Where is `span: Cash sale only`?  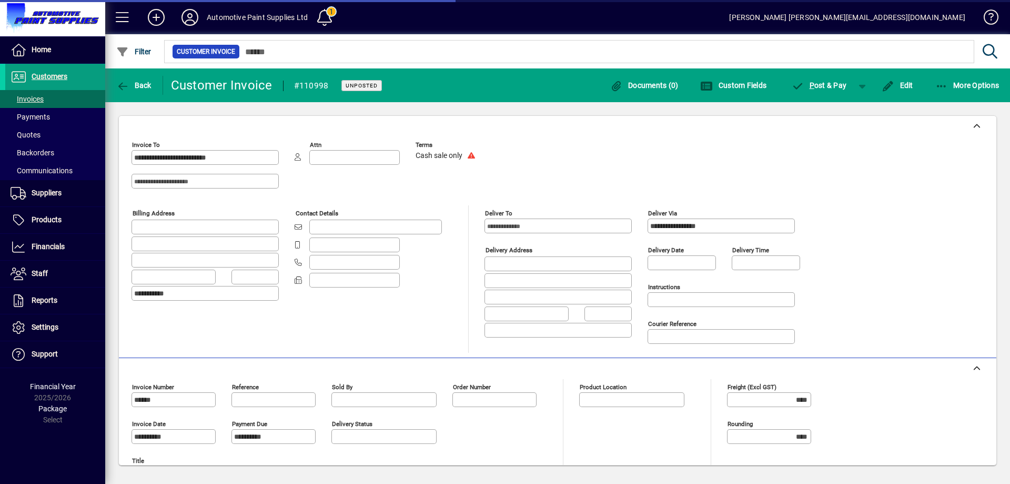 span: Cash sale only is located at coordinates (439, 156).